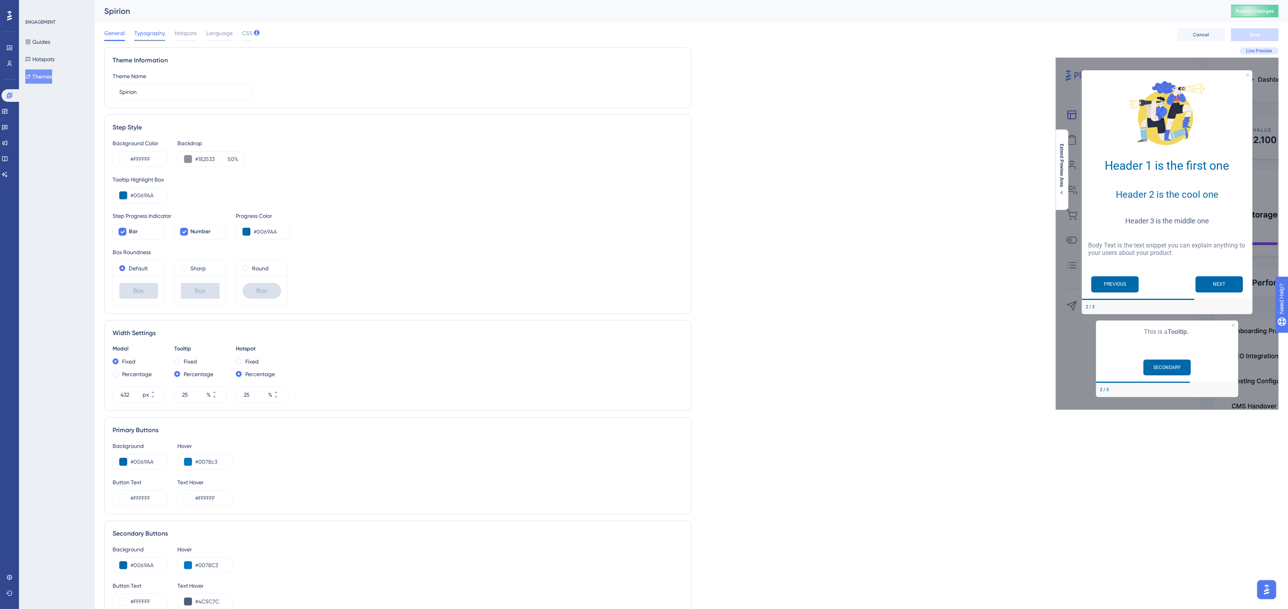 Image resolution: width=1288 pixels, height=609 pixels. Describe the element at coordinates (40, 22) in the screenshot. I see `div: ENGAGEMENT` at that location.